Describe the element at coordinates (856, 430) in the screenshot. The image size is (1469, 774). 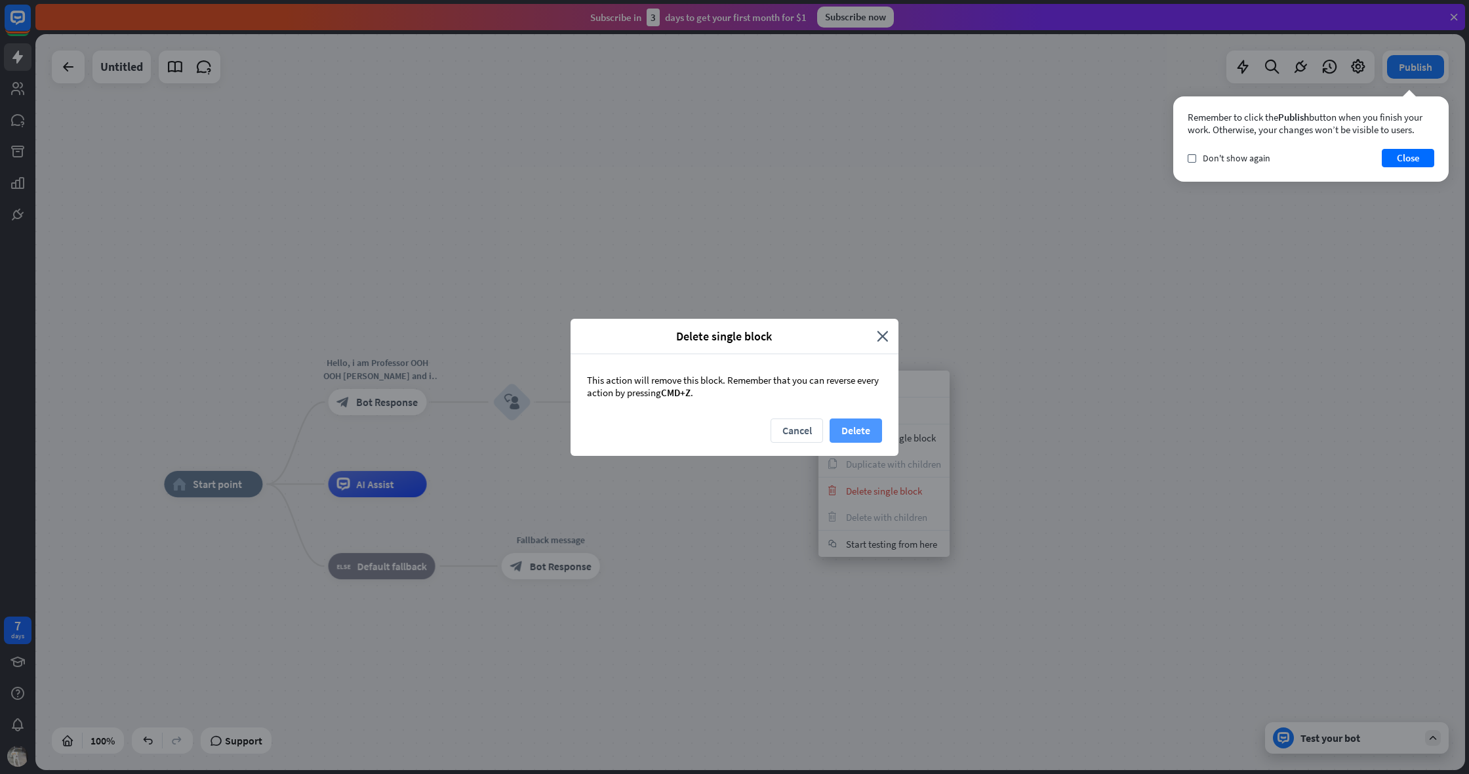
I see `button: Delete` at that location.